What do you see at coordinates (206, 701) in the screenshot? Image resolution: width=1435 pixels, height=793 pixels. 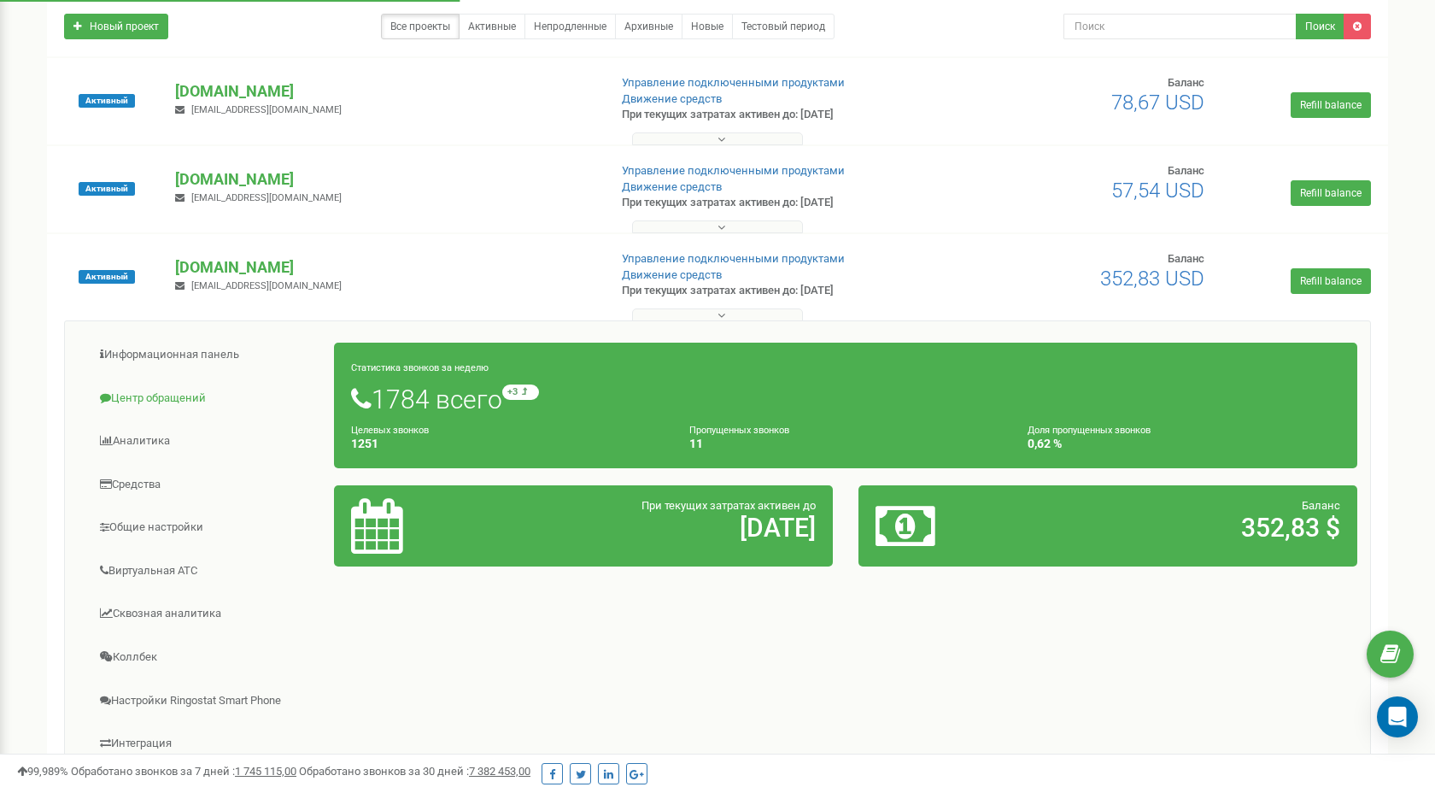 I see `a: Настройки Ringostat Smart Phone` at bounding box center [206, 701].